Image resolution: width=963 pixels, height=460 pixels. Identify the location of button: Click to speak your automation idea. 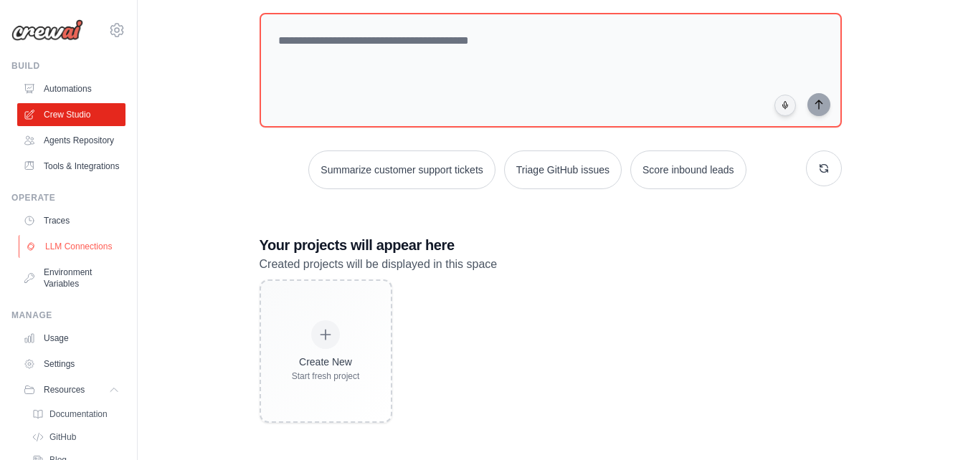
(785, 105).